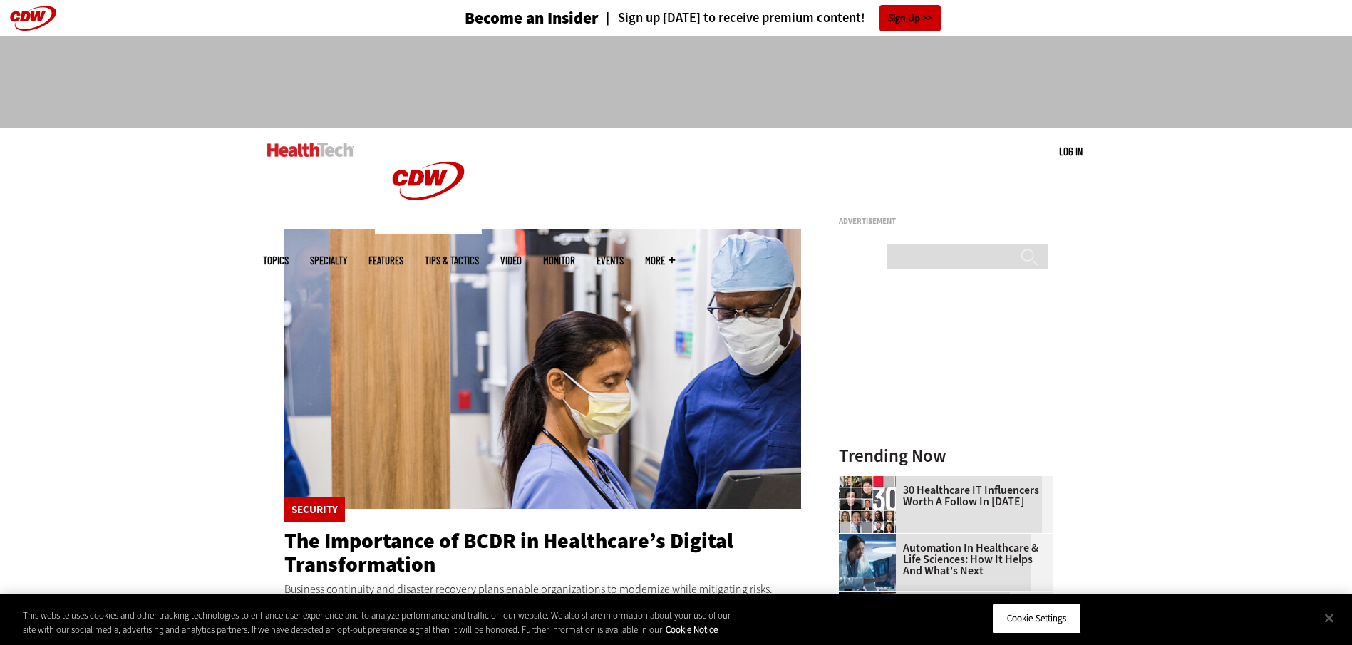  Describe the element at coordinates (511, 260) in the screenshot. I see `a: Video` at that location.